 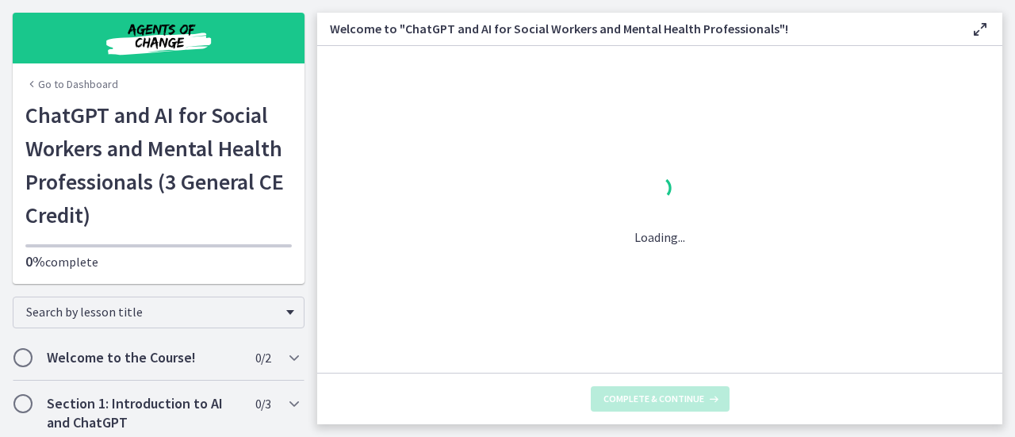 I want to click on div: Search by lesson title, so click(x=159, y=312).